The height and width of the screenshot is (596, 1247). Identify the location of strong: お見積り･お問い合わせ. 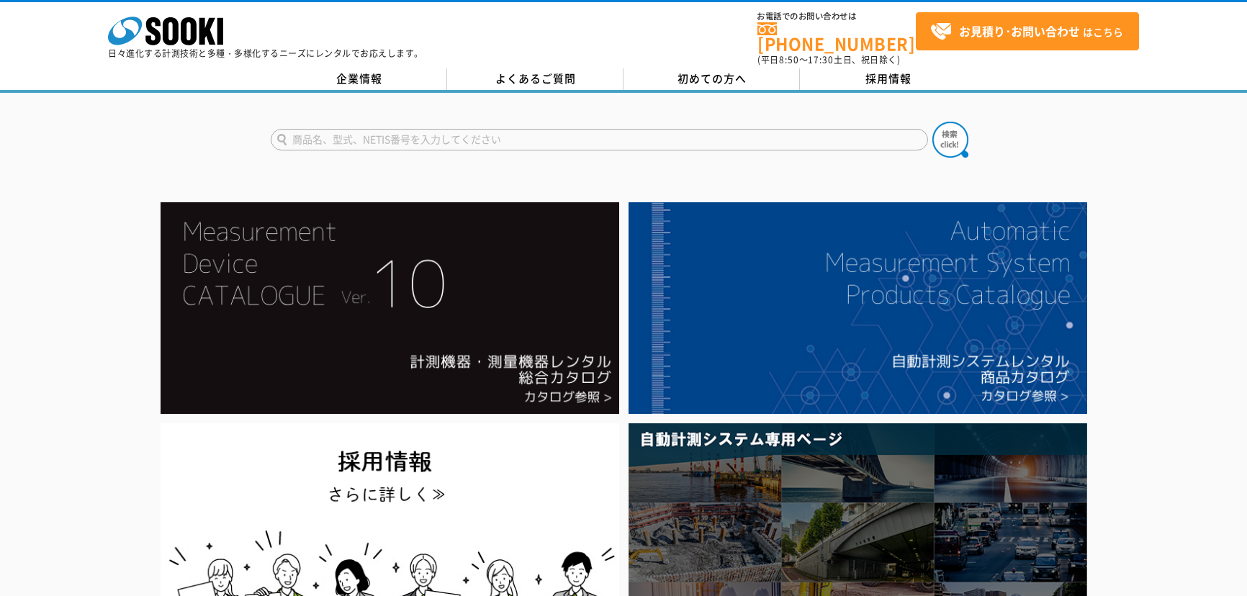
(1020, 31).